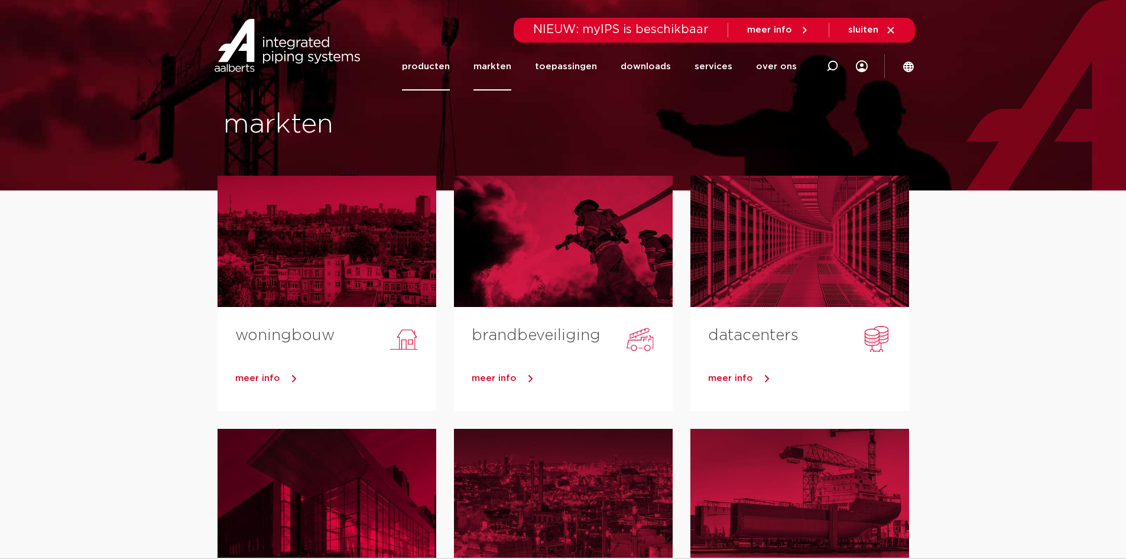  I want to click on a: over ons, so click(776, 66).